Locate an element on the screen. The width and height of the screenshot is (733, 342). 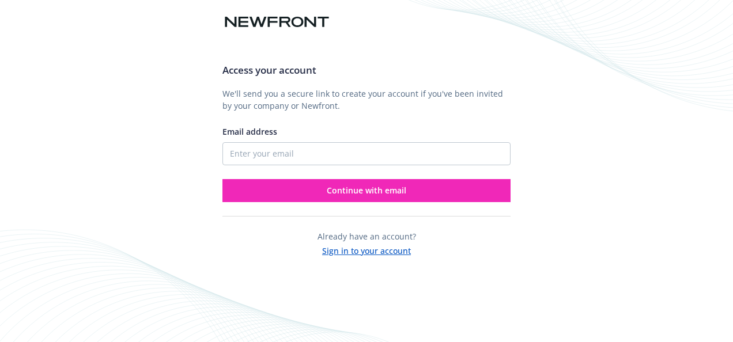
span: Email address is located at coordinates (250, 131).